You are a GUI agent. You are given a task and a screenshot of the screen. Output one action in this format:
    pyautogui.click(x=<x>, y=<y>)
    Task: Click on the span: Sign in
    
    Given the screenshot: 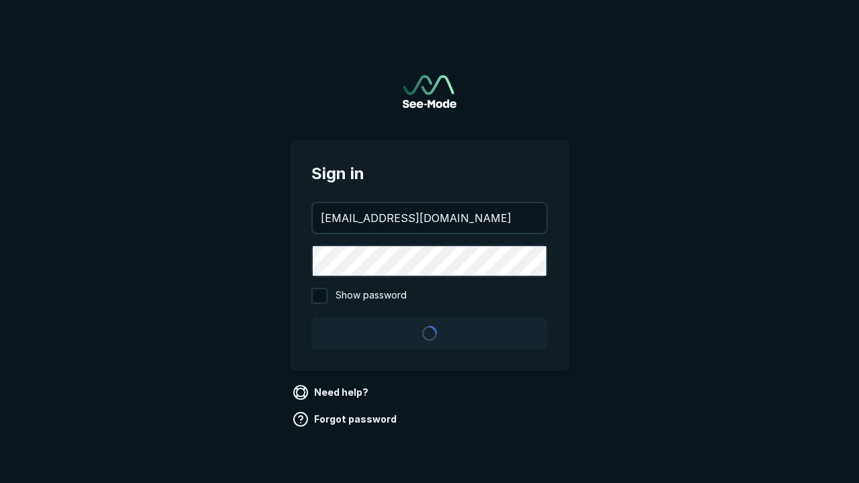 What is the action you would take?
    pyautogui.click(x=430, y=174)
    